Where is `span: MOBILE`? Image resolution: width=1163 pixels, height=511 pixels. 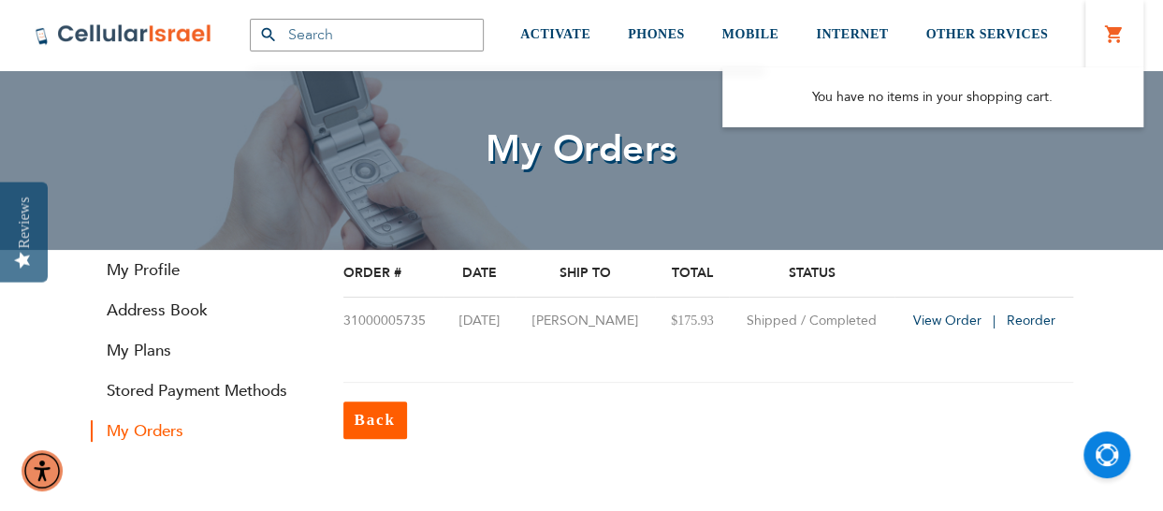
span: MOBILE is located at coordinates (750, 34).